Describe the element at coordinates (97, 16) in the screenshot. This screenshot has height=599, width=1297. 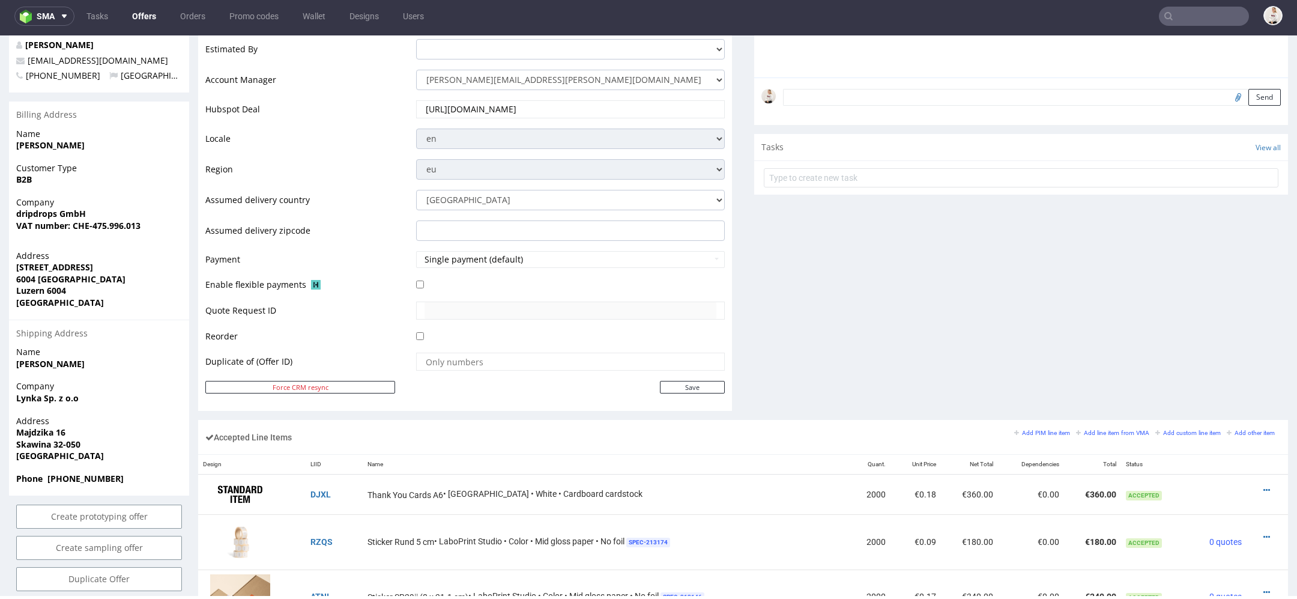
I see `a: Tasks` at that location.